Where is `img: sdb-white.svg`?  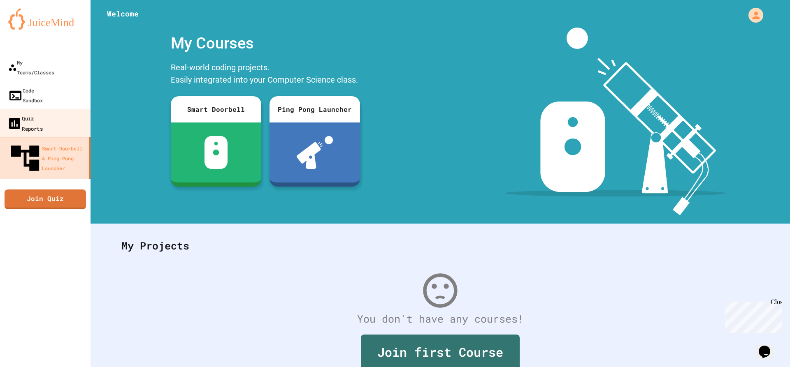 img: sdb-white.svg is located at coordinates (216, 153).